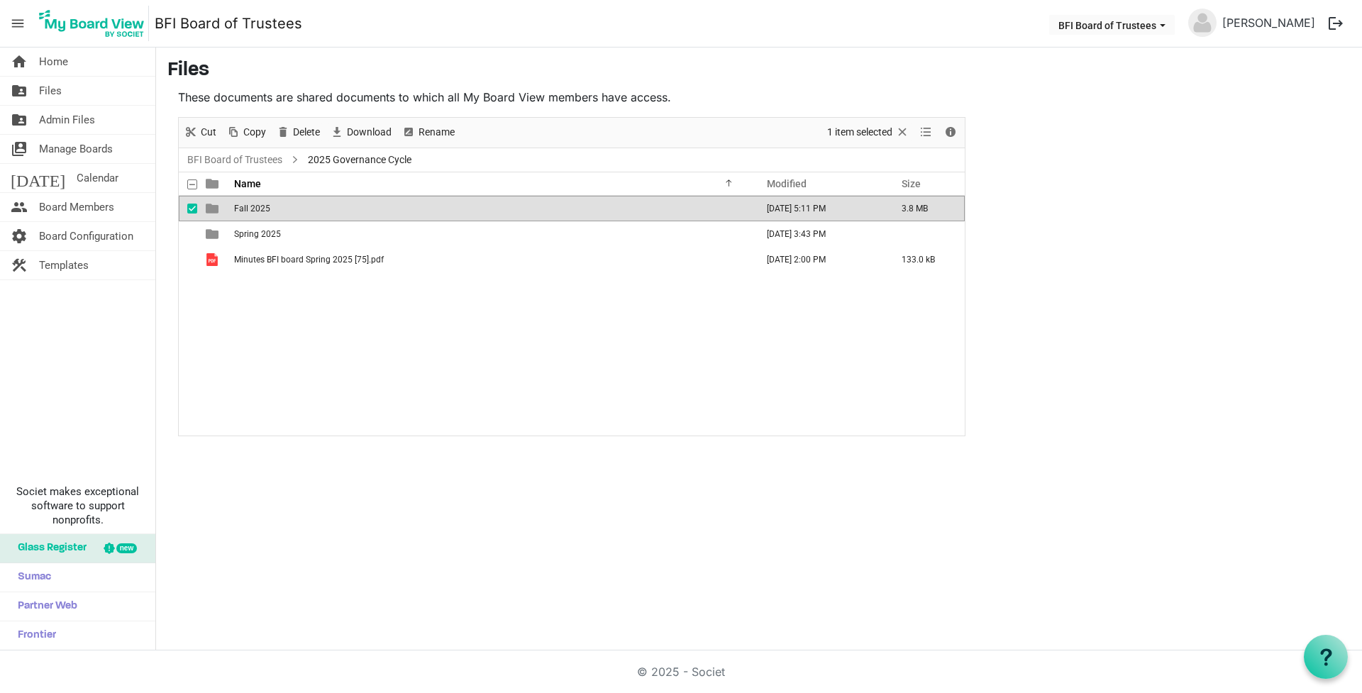  I want to click on span: Copy, so click(255, 132).